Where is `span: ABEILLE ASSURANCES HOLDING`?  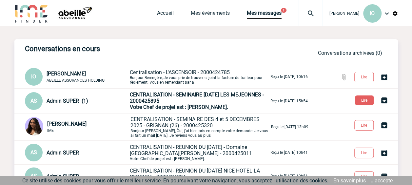 span: ABEILLE ASSURANCES HOLDING is located at coordinates (75, 80).